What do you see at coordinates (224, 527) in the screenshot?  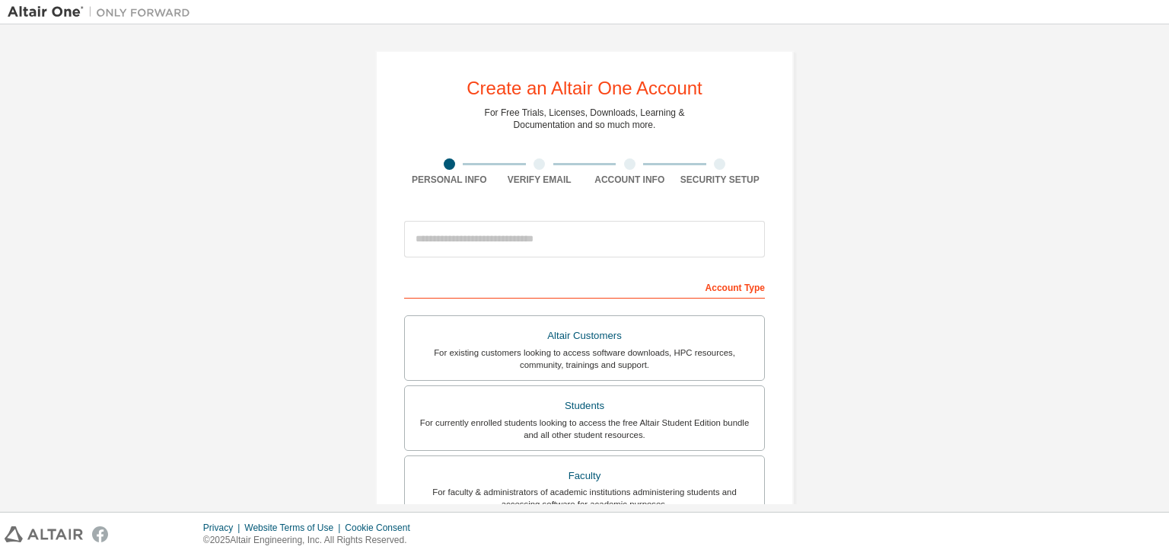 I see `div: Privacy` at bounding box center [224, 527].